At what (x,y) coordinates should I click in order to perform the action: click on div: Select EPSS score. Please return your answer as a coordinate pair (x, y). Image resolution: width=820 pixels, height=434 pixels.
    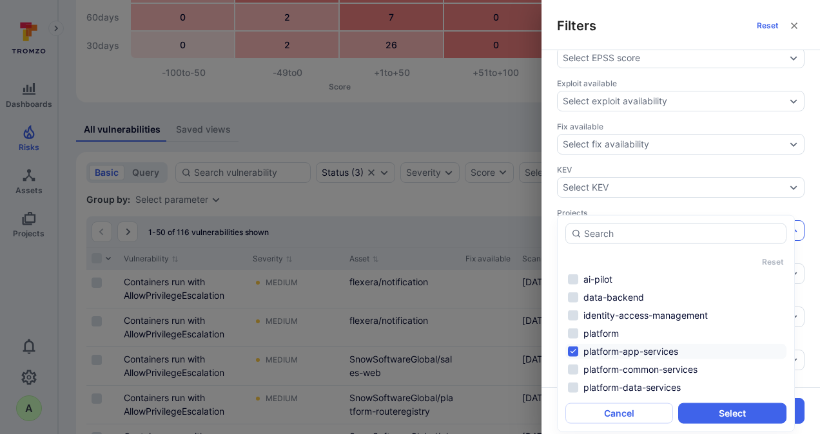
    Looking at the image, I should click on (601, 58).